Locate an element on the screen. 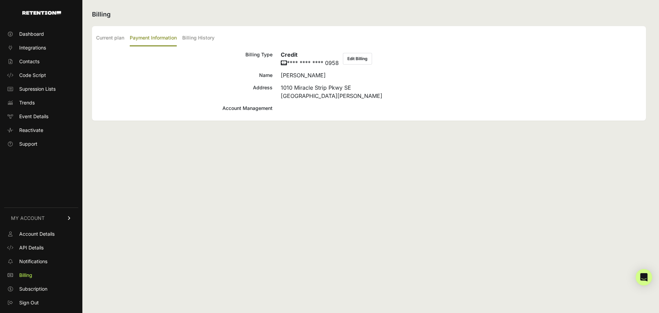  div: Address is located at coordinates (184, 92).